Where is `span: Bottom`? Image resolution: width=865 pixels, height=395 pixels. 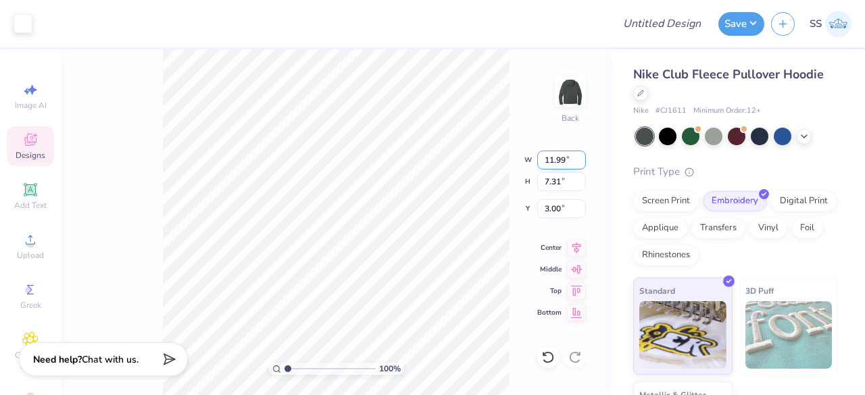
span: Bottom is located at coordinates (549, 313).